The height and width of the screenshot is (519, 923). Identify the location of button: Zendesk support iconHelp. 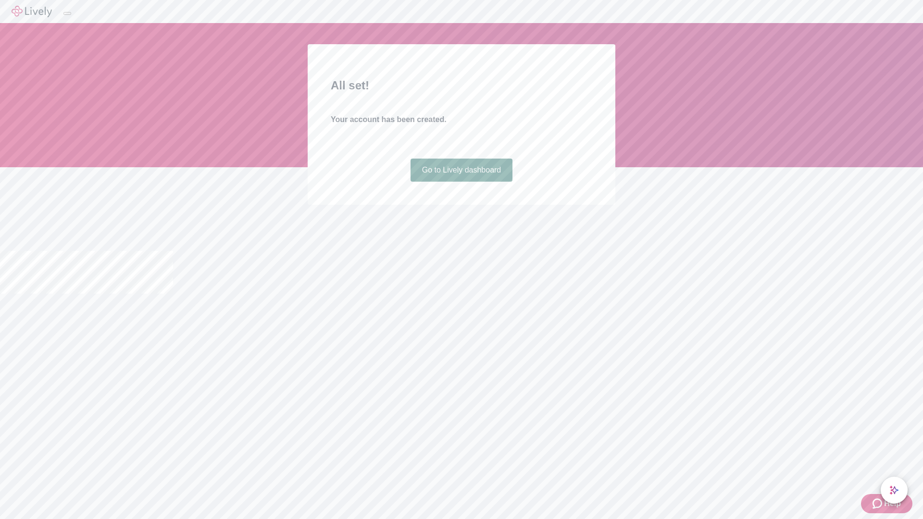
(886, 504).